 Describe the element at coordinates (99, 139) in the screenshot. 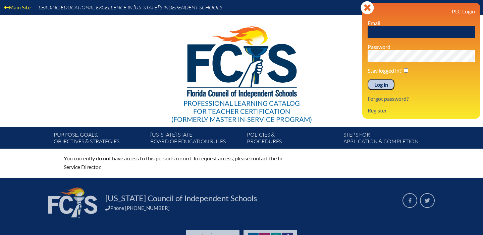

I see `a: Purpose, goals,objectives & strategies` at that location.